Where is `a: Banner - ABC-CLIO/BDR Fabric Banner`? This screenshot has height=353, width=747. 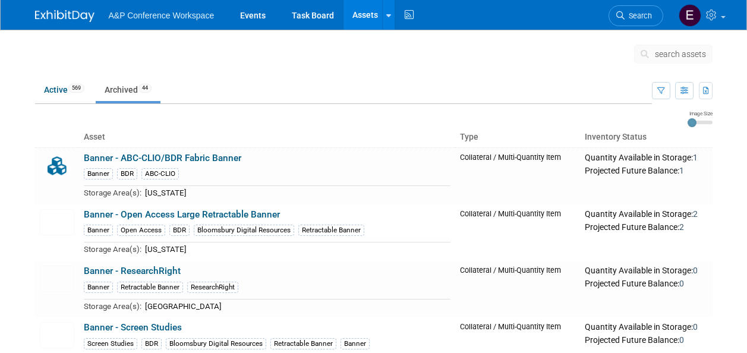
a: Banner - ABC-CLIO/BDR Fabric Banner is located at coordinates (162, 158).